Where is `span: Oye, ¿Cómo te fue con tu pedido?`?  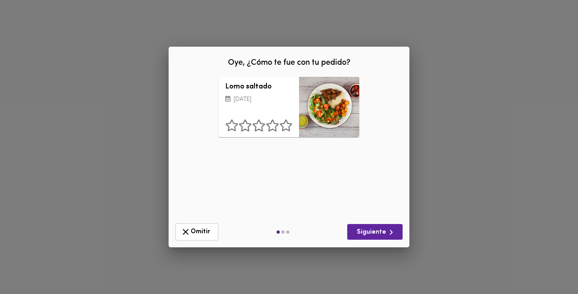 span: Oye, ¿Cómo te fue con tu pedido? is located at coordinates (289, 63).